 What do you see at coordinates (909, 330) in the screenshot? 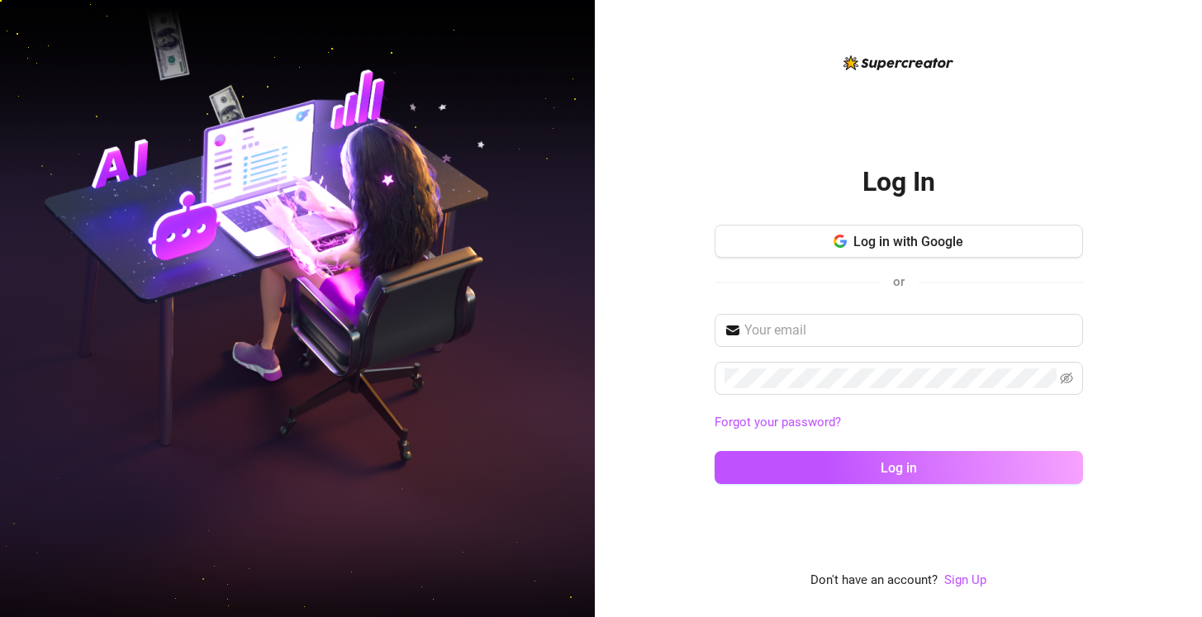
I see `input: Your email` at bounding box center [909, 330].